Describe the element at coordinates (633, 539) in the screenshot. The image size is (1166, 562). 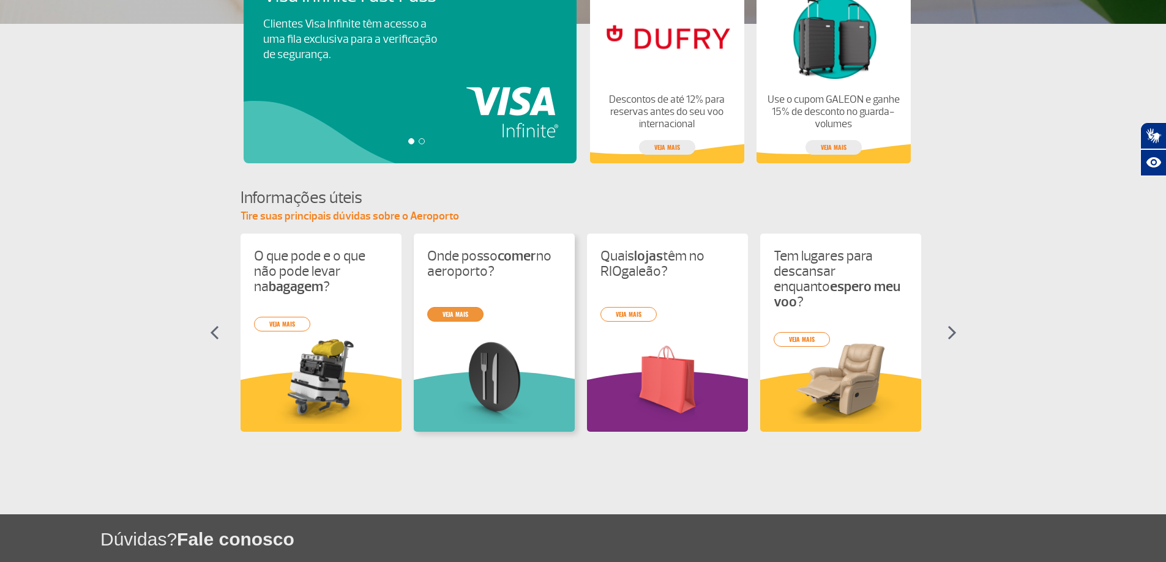
I see `h1: Dúvidas?` at that location.